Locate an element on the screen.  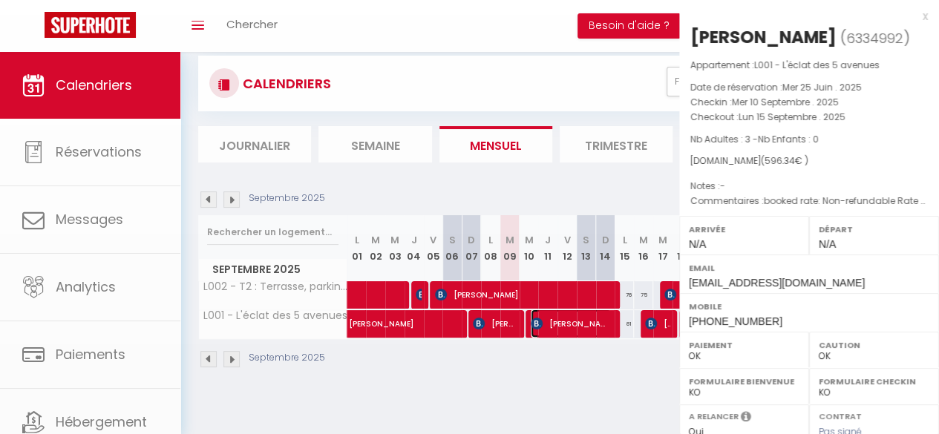
span: Mer 25 Juin . 2025 is located at coordinates (822, 87).